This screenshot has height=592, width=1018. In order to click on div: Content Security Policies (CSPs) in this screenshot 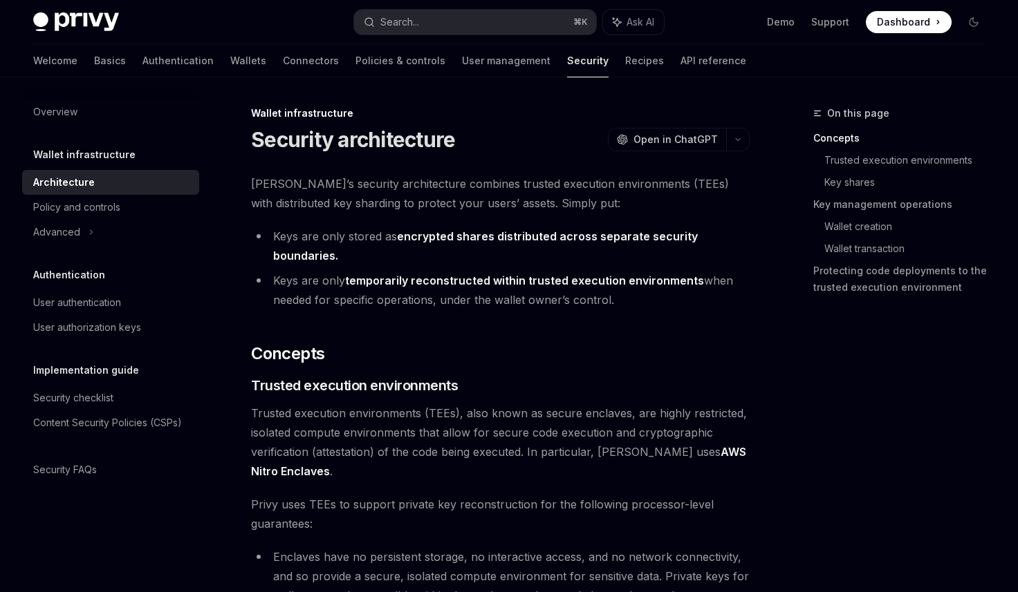, I will do `click(107, 423)`.